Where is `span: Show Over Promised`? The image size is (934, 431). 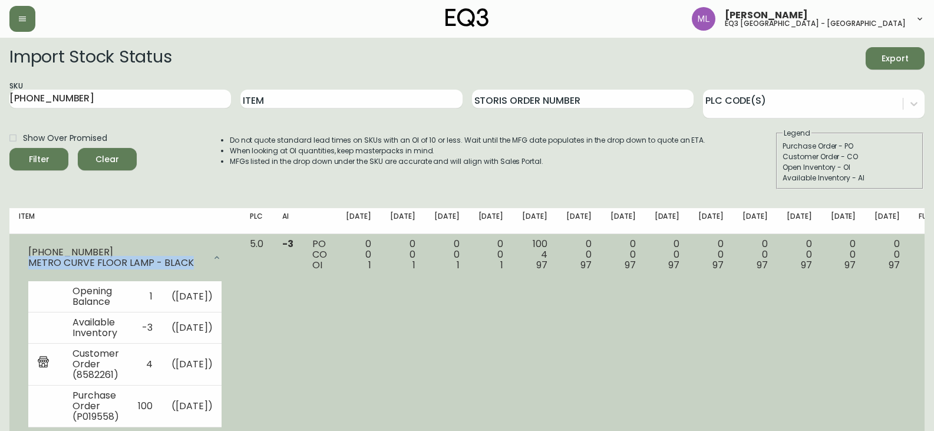
span: Show Over Promised is located at coordinates (65, 138).